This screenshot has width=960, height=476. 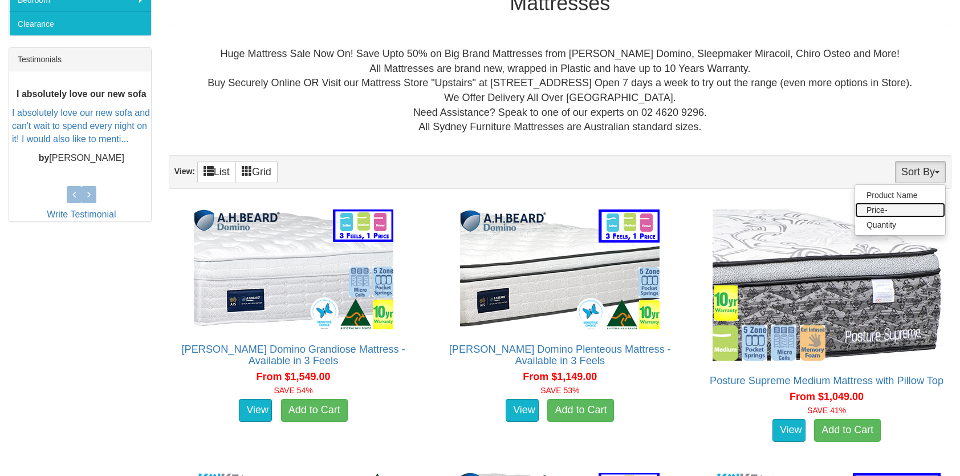 I want to click on img: A.H Beard Domino Grandiose Mattress - Available in 3 Feels, so click(x=294, y=269).